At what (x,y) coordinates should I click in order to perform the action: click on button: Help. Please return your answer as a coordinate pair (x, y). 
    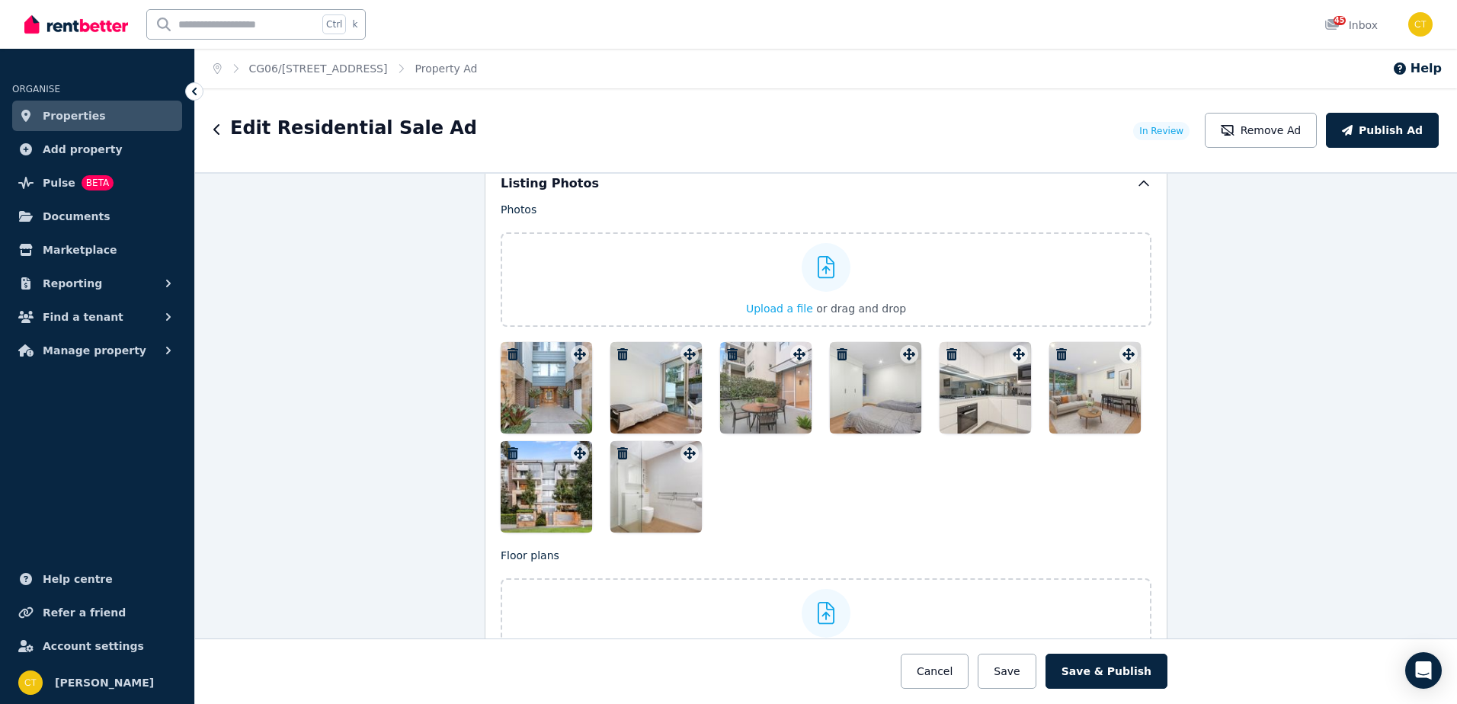
    Looking at the image, I should click on (1417, 69).